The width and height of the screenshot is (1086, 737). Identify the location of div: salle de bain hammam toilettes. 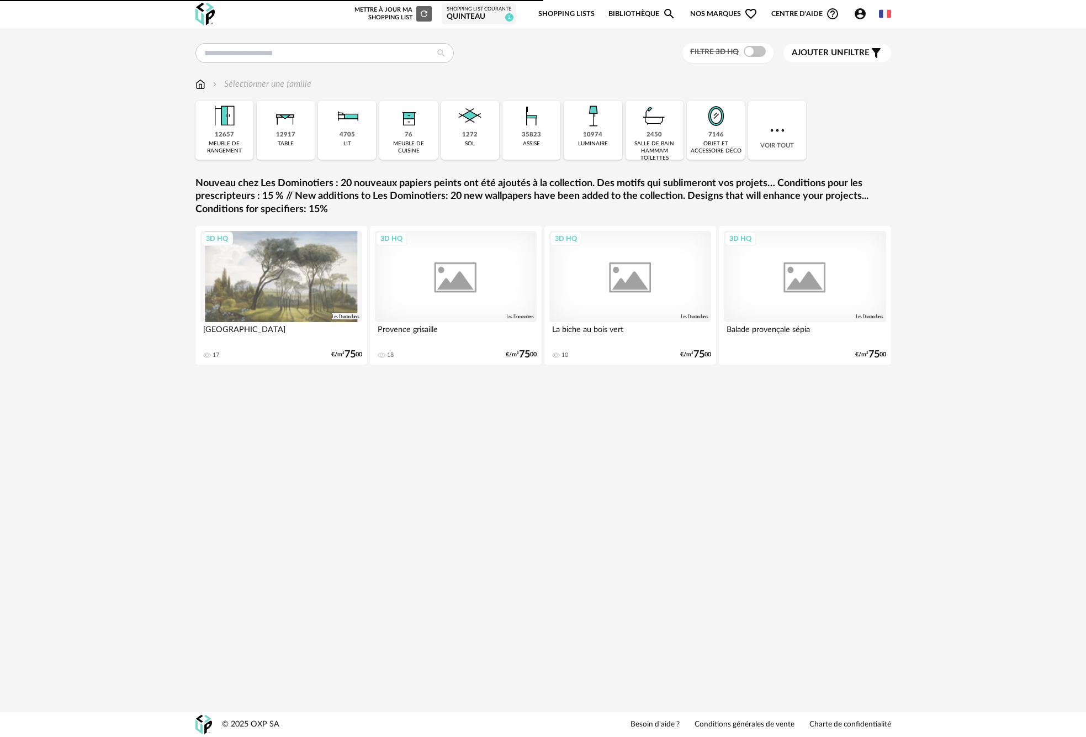
(654, 151).